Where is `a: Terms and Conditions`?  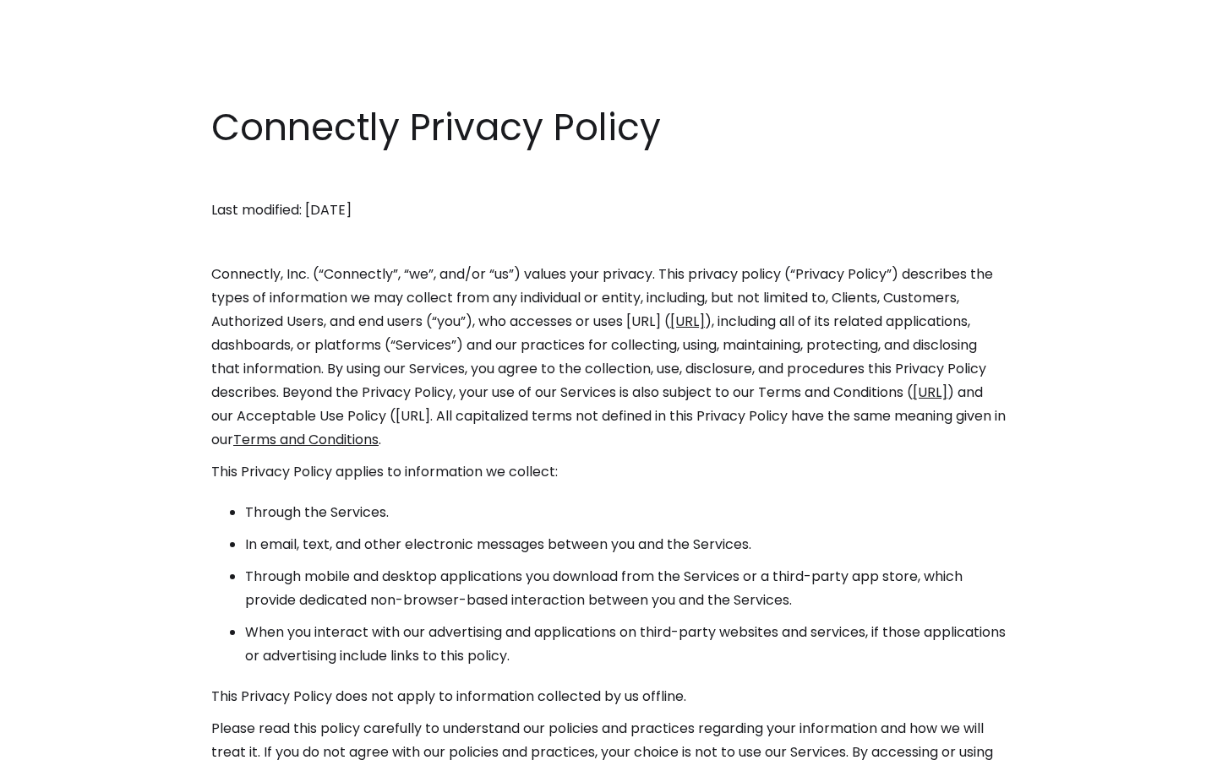 a: Terms and Conditions is located at coordinates (306, 439).